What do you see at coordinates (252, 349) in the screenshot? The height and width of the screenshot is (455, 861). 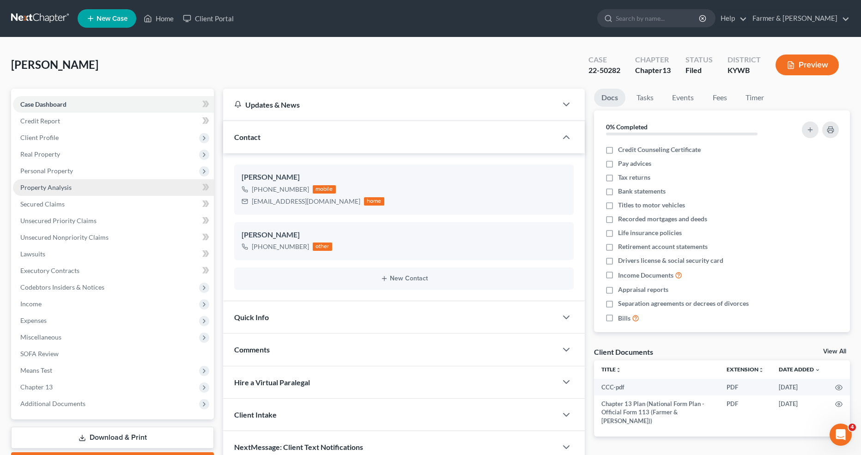 I see `span: Comments` at bounding box center [252, 349].